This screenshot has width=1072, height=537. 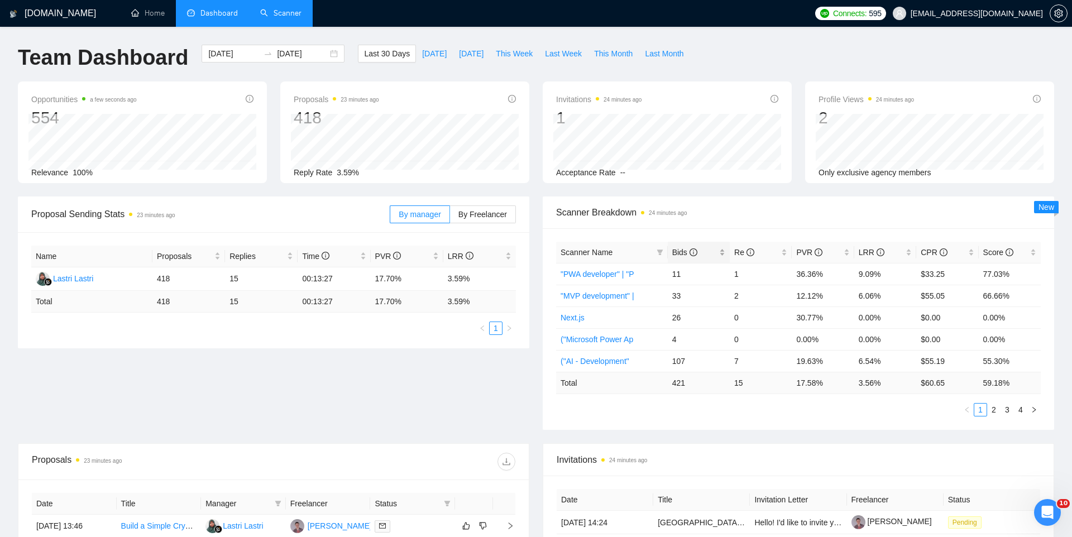 I want to click on a: "PWA developer" | "P, so click(x=598, y=274).